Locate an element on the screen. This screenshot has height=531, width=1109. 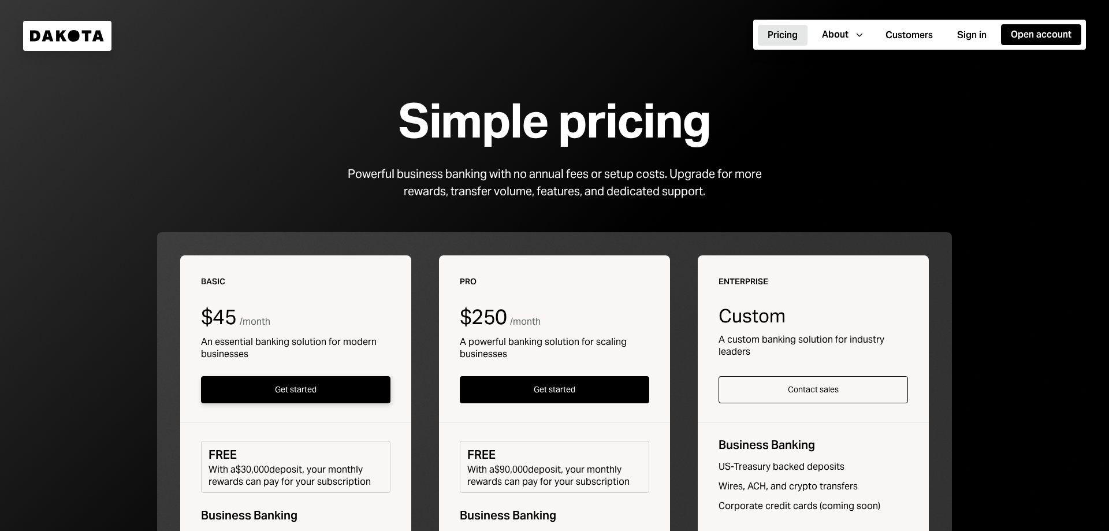
button: Pricing is located at coordinates (783, 35).